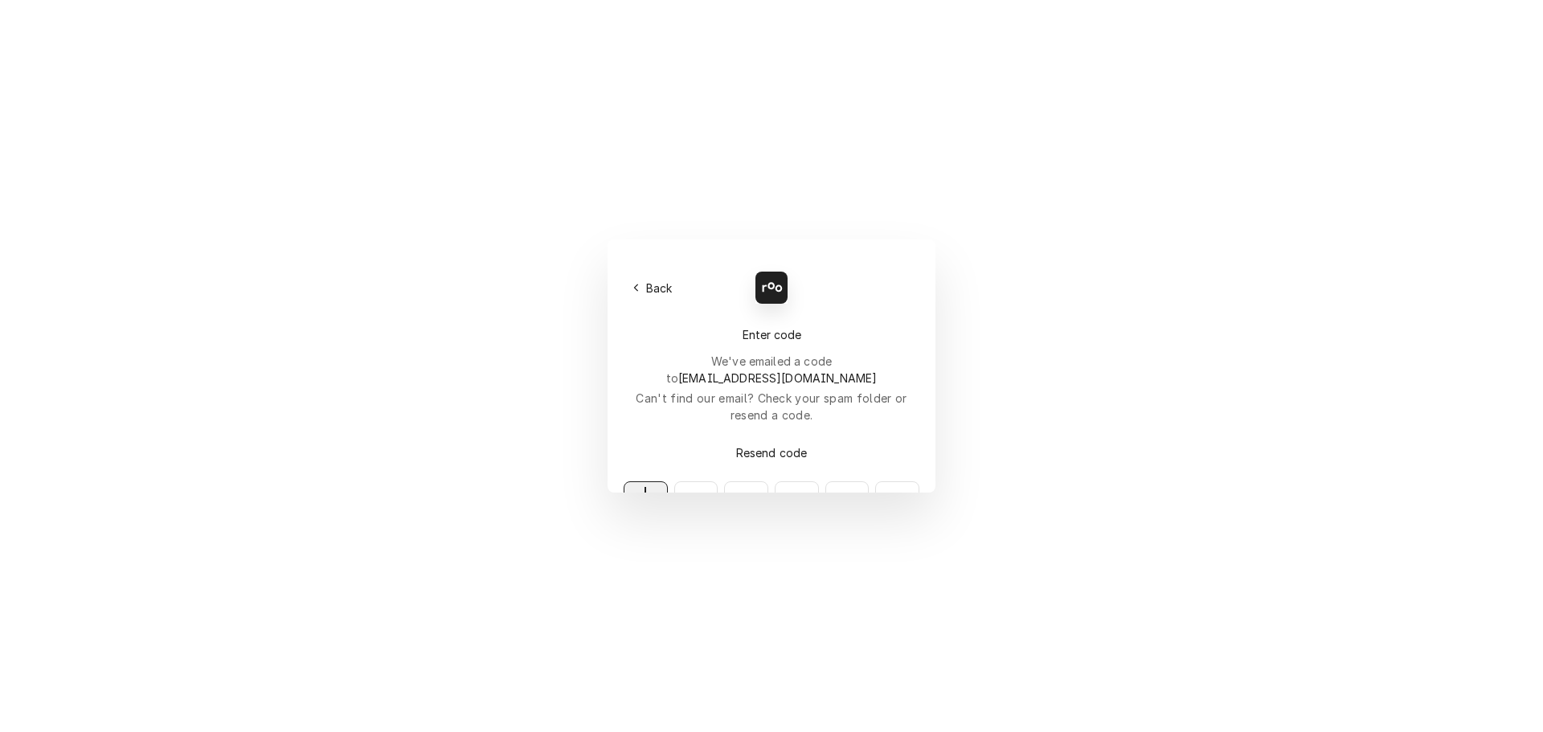  I want to click on button: Resend code, so click(771, 452).